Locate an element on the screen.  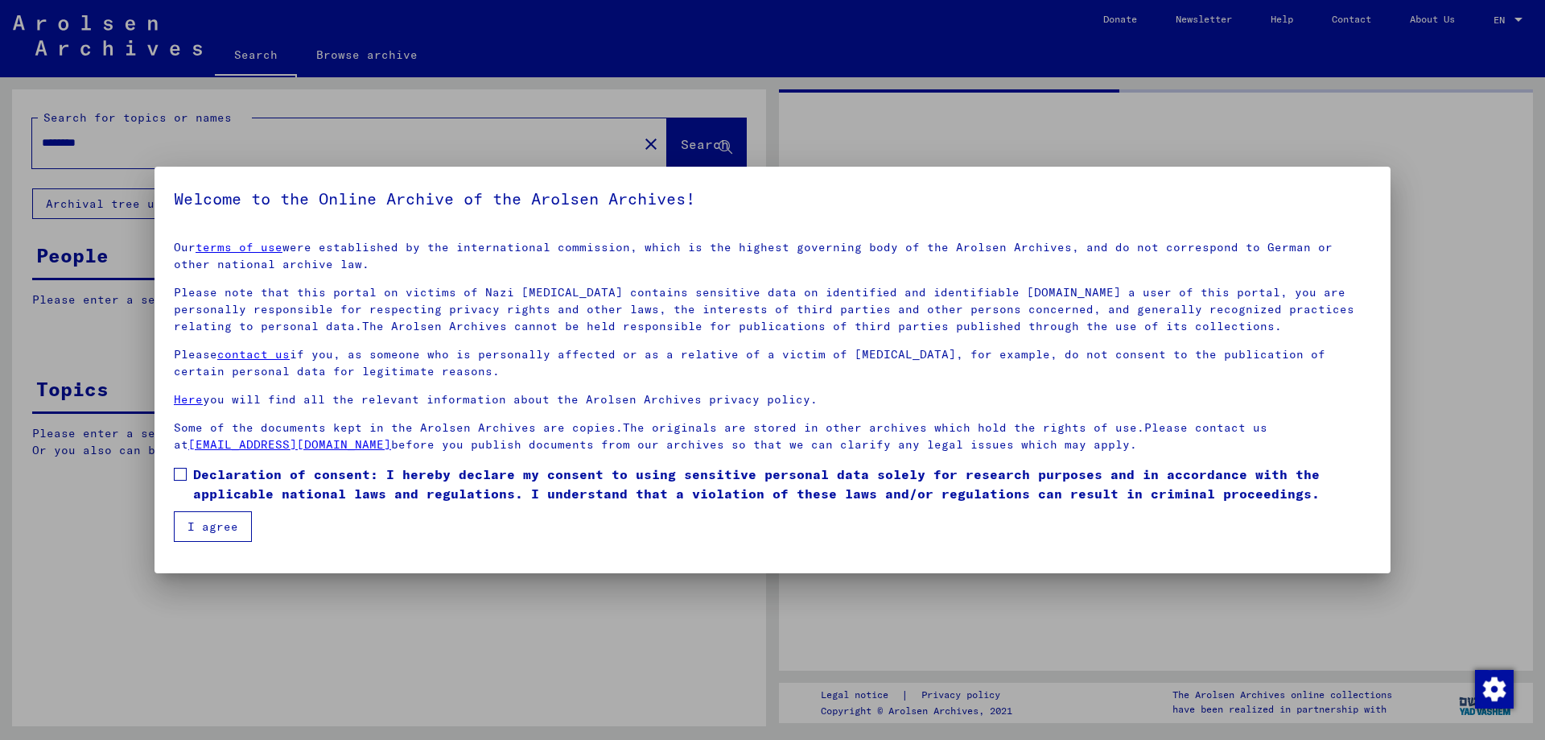
span: Declaration of consent: I hereby declare my consent to using sensitive personal data solely for r... is located at coordinates (782, 484).